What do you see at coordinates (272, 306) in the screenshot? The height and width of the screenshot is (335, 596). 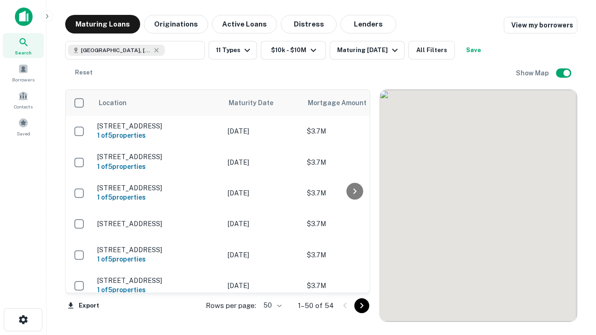 I see `div: 50` at bounding box center [272, 306].